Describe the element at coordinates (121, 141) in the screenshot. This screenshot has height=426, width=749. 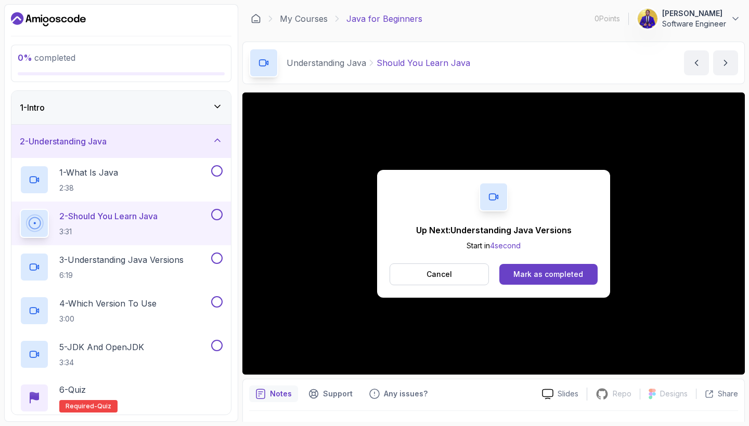
I see `button: 2-Understanding Java` at that location.